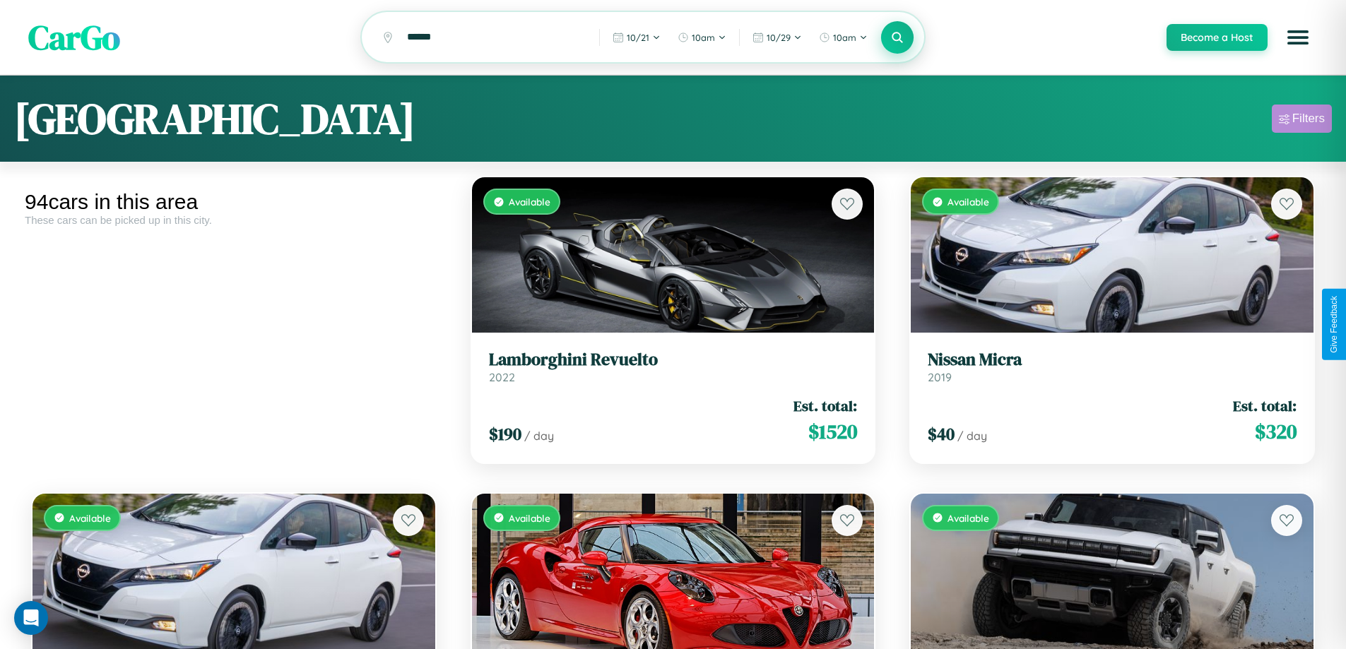 The height and width of the screenshot is (649, 1346). I want to click on span: $ 1520, so click(832, 432).